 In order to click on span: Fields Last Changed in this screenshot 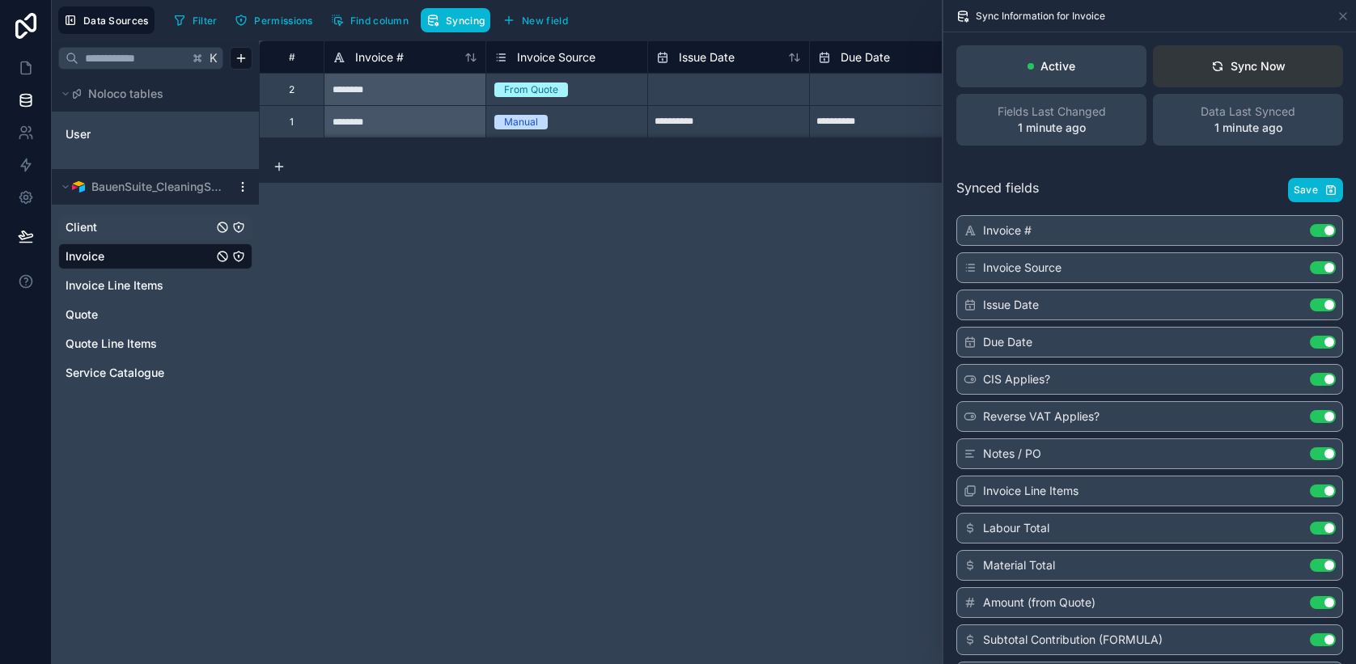, I will do `click(1052, 112)`.